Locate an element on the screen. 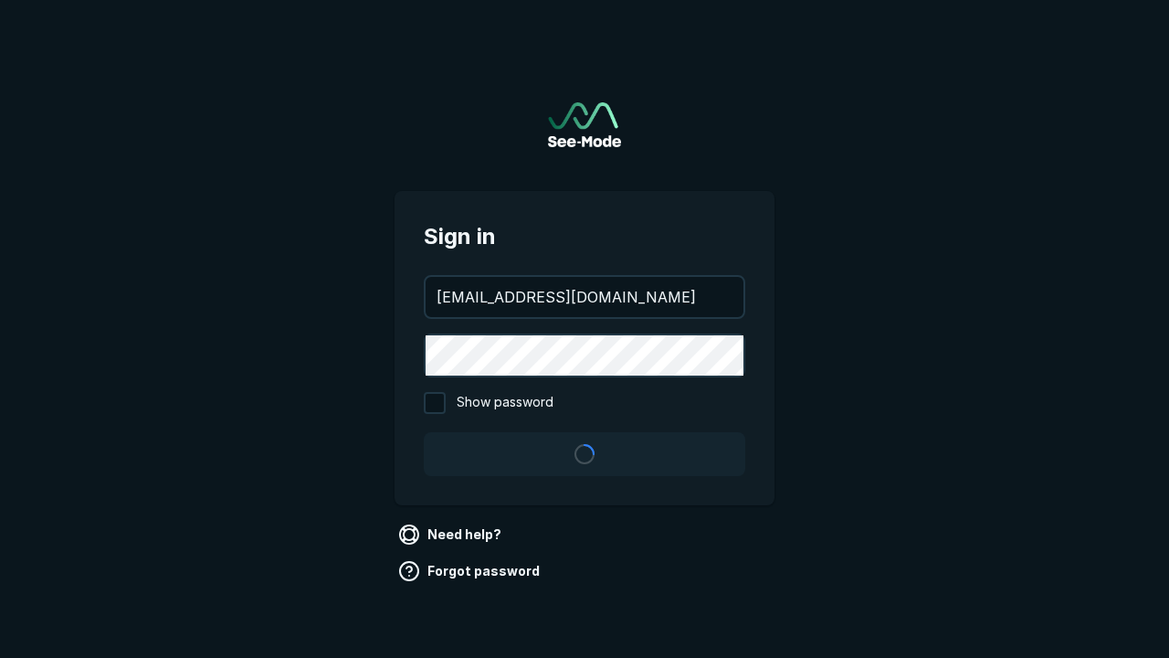 This screenshot has height=658, width=1169. a: Need help? is located at coordinates (451, 534).